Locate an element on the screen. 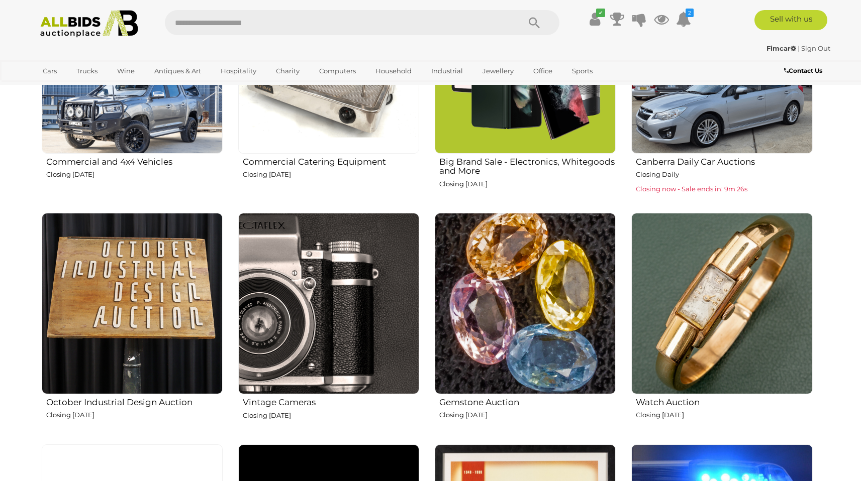 This screenshot has height=481, width=861. i: 2 is located at coordinates (690, 13).